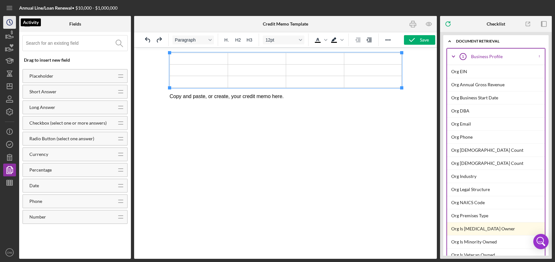  Describe the element at coordinates (424, 40) in the screenshot. I see `div: Save` at that location.